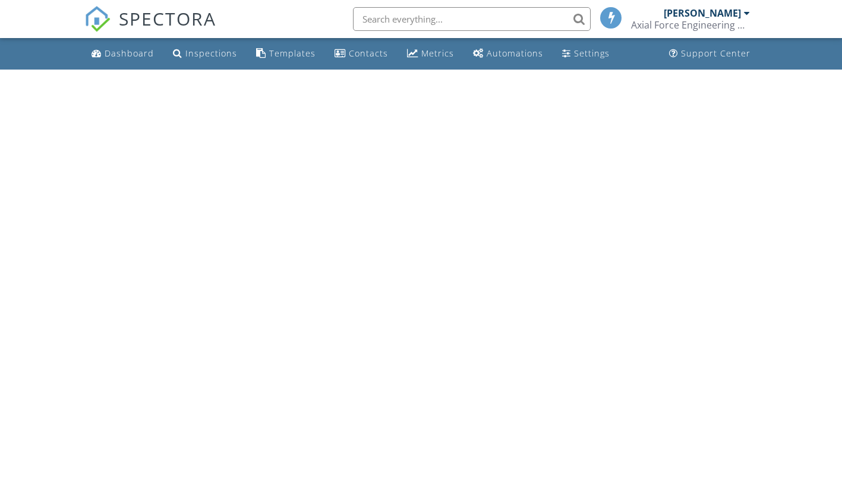 Image resolution: width=842 pixels, height=478 pixels. What do you see at coordinates (515, 53) in the screenshot?
I see `div: Automations` at bounding box center [515, 53].